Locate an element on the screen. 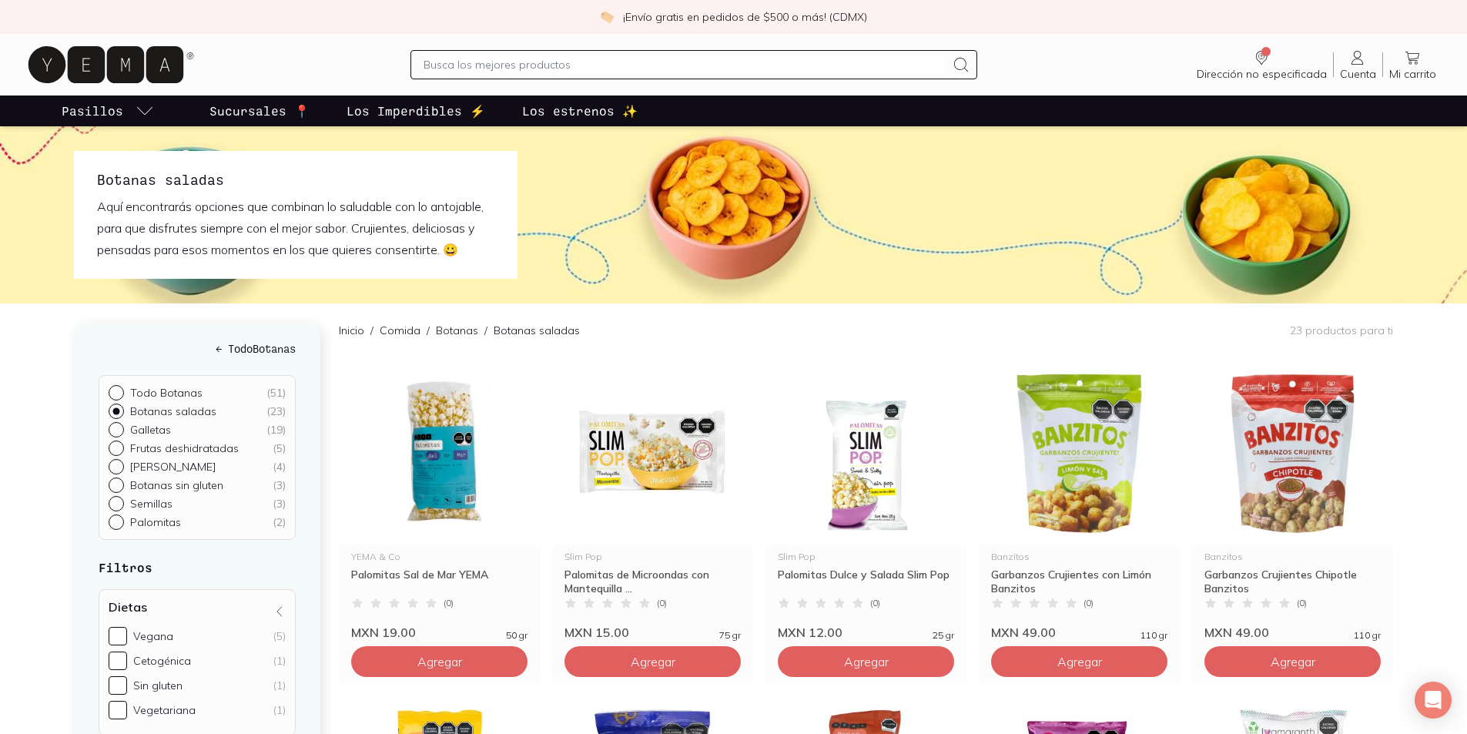 The width and height of the screenshot is (1467, 734). a: ← TodoBotanas is located at coordinates (197, 348).